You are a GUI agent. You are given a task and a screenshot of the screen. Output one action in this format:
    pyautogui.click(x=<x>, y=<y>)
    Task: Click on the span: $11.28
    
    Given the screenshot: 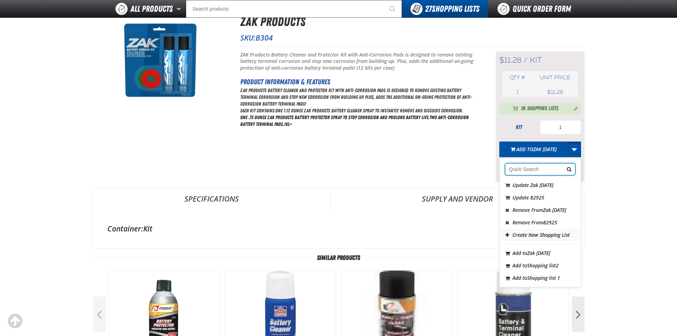 What is the action you would take?
    pyautogui.click(x=510, y=60)
    